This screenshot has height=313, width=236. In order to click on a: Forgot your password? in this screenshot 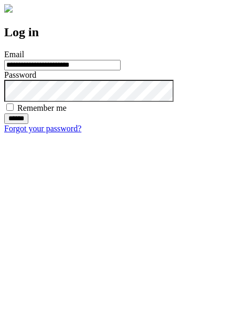, I will do `click(42, 128)`.